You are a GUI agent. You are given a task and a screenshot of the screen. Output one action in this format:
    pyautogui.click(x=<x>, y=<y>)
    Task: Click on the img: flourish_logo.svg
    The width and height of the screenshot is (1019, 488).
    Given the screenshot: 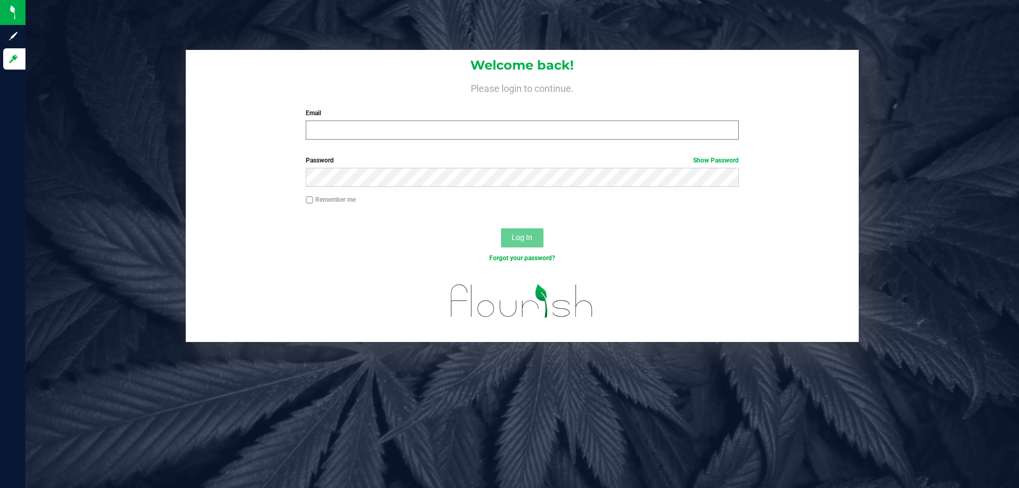 What is the action you would take?
    pyautogui.click(x=522, y=301)
    